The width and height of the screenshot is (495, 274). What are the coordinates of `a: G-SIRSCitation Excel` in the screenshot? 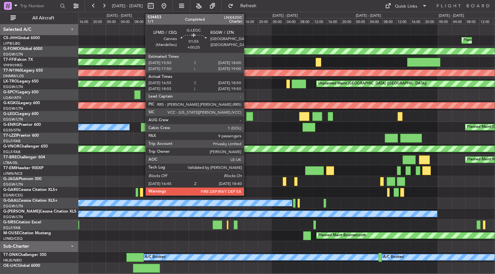 It's located at (22, 223).